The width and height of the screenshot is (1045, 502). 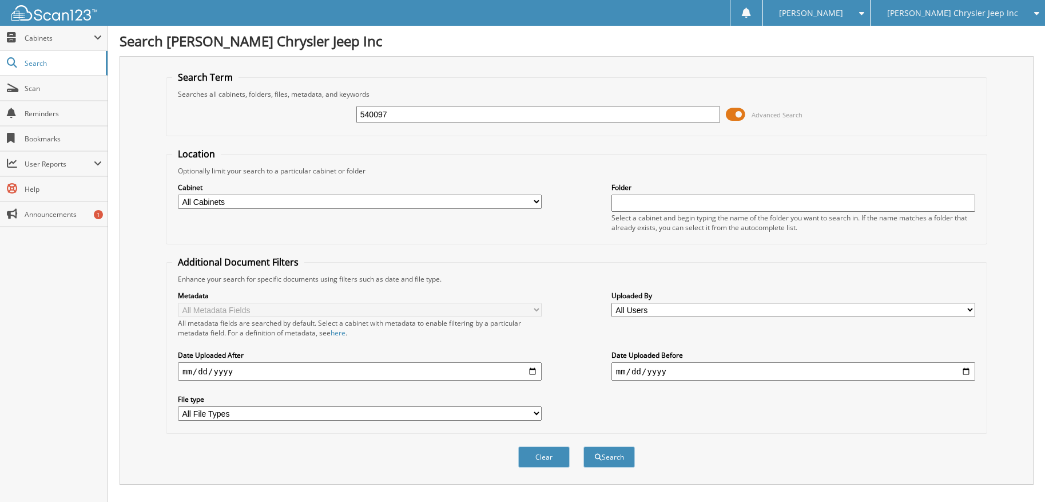 What do you see at coordinates (59, 38) in the screenshot?
I see `span: Cabinets` at bounding box center [59, 38].